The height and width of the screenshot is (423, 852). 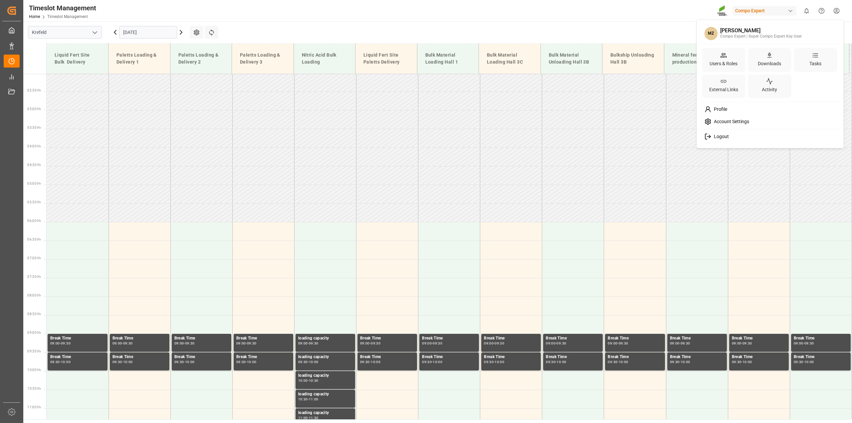 I want to click on span: Profile, so click(x=720, y=110).